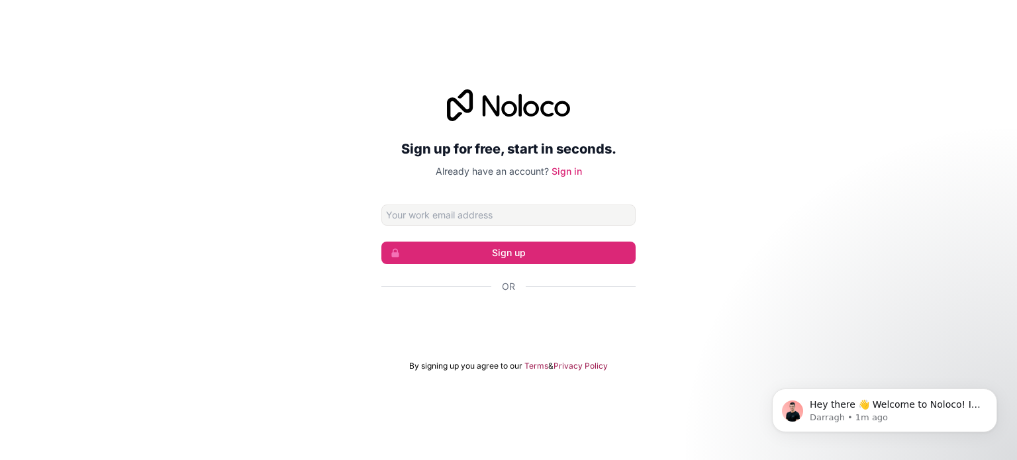  What do you see at coordinates (132, 50) in the screenshot?
I see `div: message notification from Darragh, 1m ago. Hey there 👋 Welcome to Noloco! If you have any questio...` at bounding box center [132, 50].